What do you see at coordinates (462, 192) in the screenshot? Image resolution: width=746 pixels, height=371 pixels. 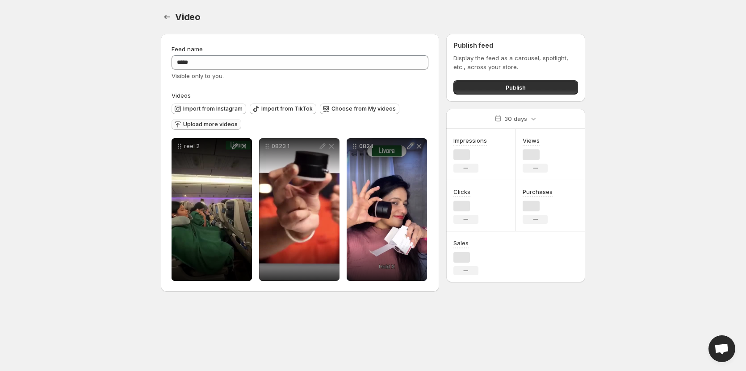 I see `h3: Clicks` at bounding box center [462, 192].